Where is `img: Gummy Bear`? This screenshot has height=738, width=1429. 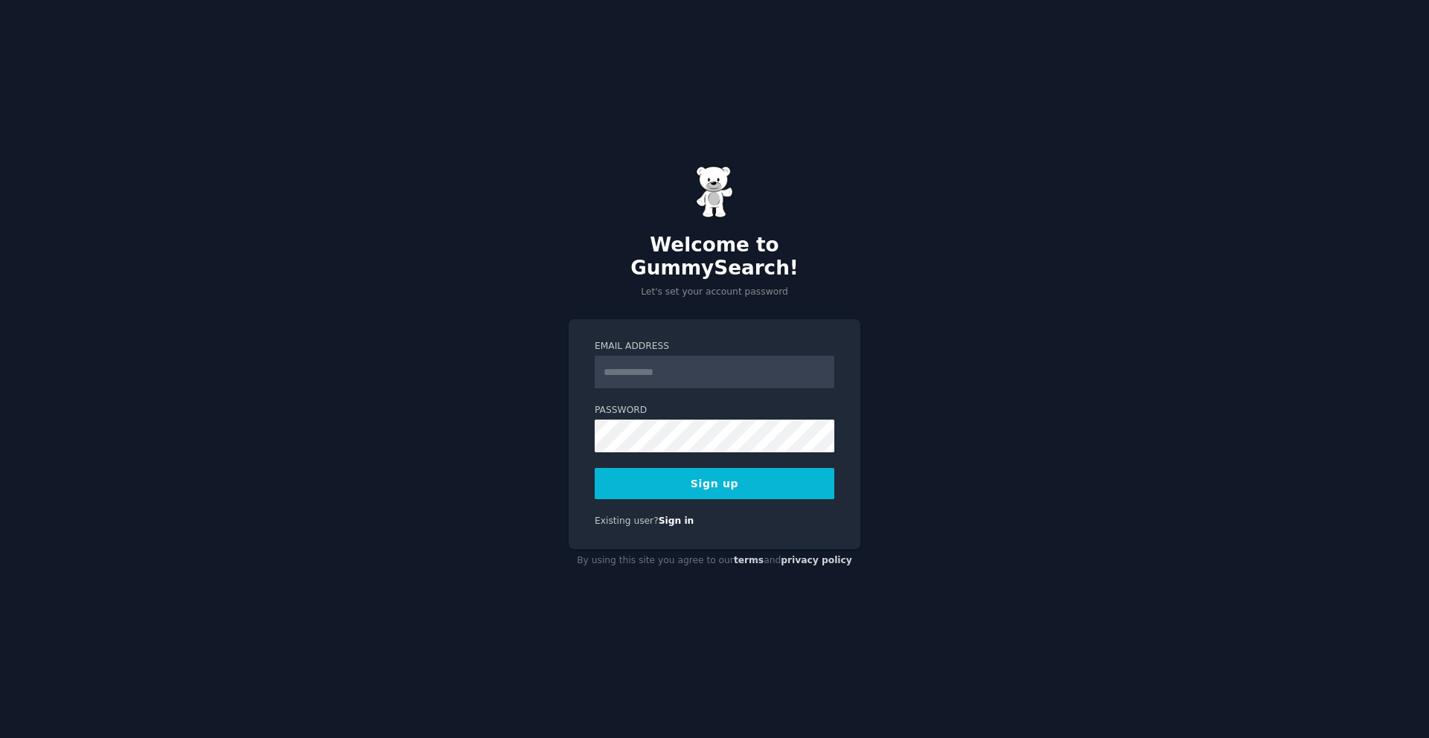 img: Gummy Bear is located at coordinates (714, 192).